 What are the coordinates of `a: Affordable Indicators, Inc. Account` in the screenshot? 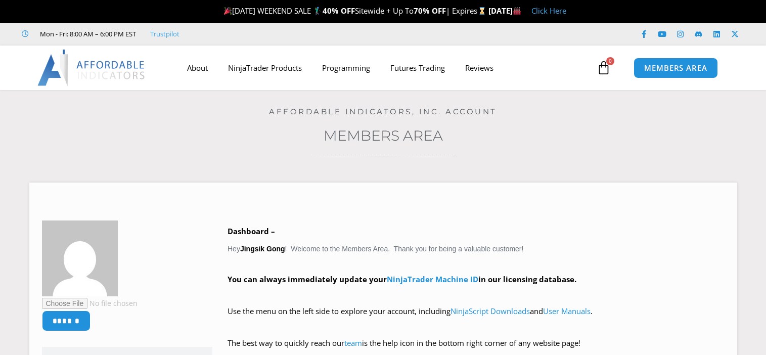 It's located at (383, 111).